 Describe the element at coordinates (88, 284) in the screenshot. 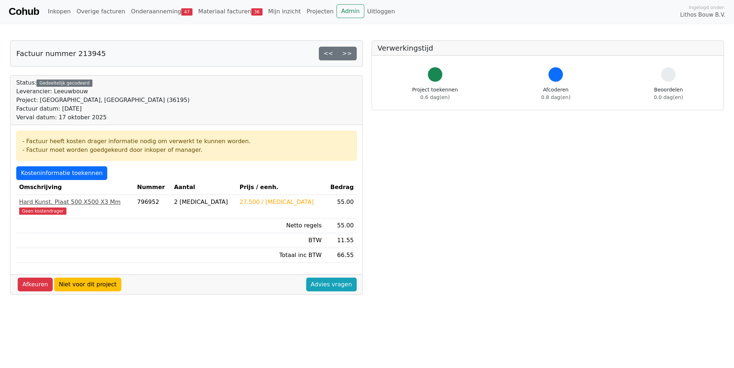

I see `a: Niet voor dit project` at that location.